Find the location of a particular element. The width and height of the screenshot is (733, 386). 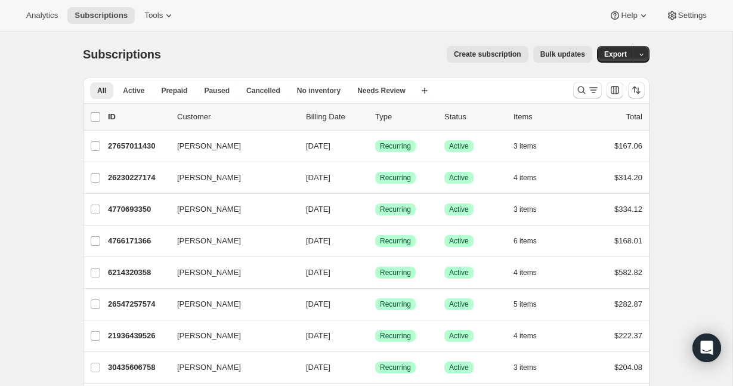

button: Tools is located at coordinates (159, 16).